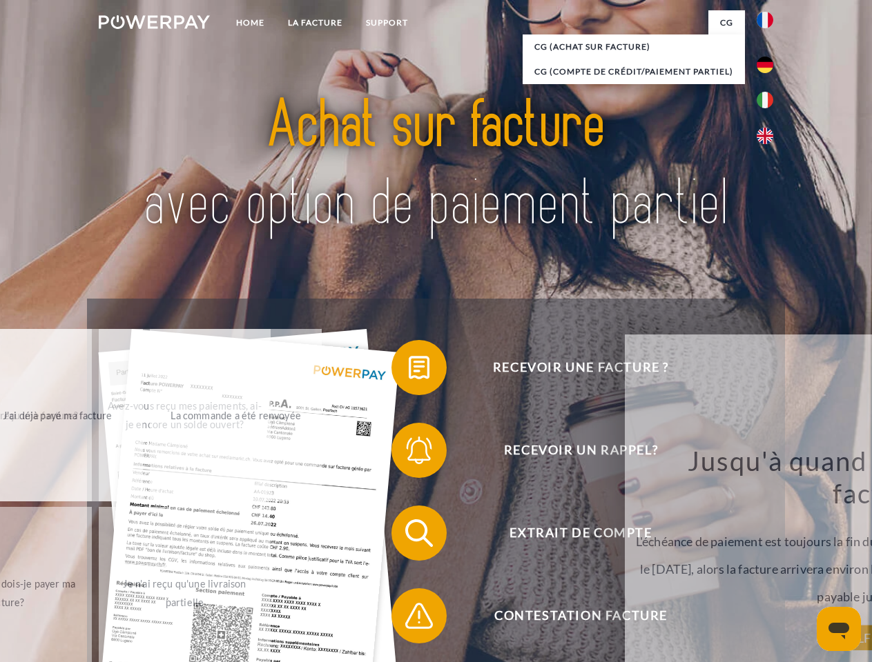 The width and height of the screenshot is (872, 662). What do you see at coordinates (435, 165) in the screenshot?
I see `img: title-powerpay_fr.svg` at bounding box center [435, 165].